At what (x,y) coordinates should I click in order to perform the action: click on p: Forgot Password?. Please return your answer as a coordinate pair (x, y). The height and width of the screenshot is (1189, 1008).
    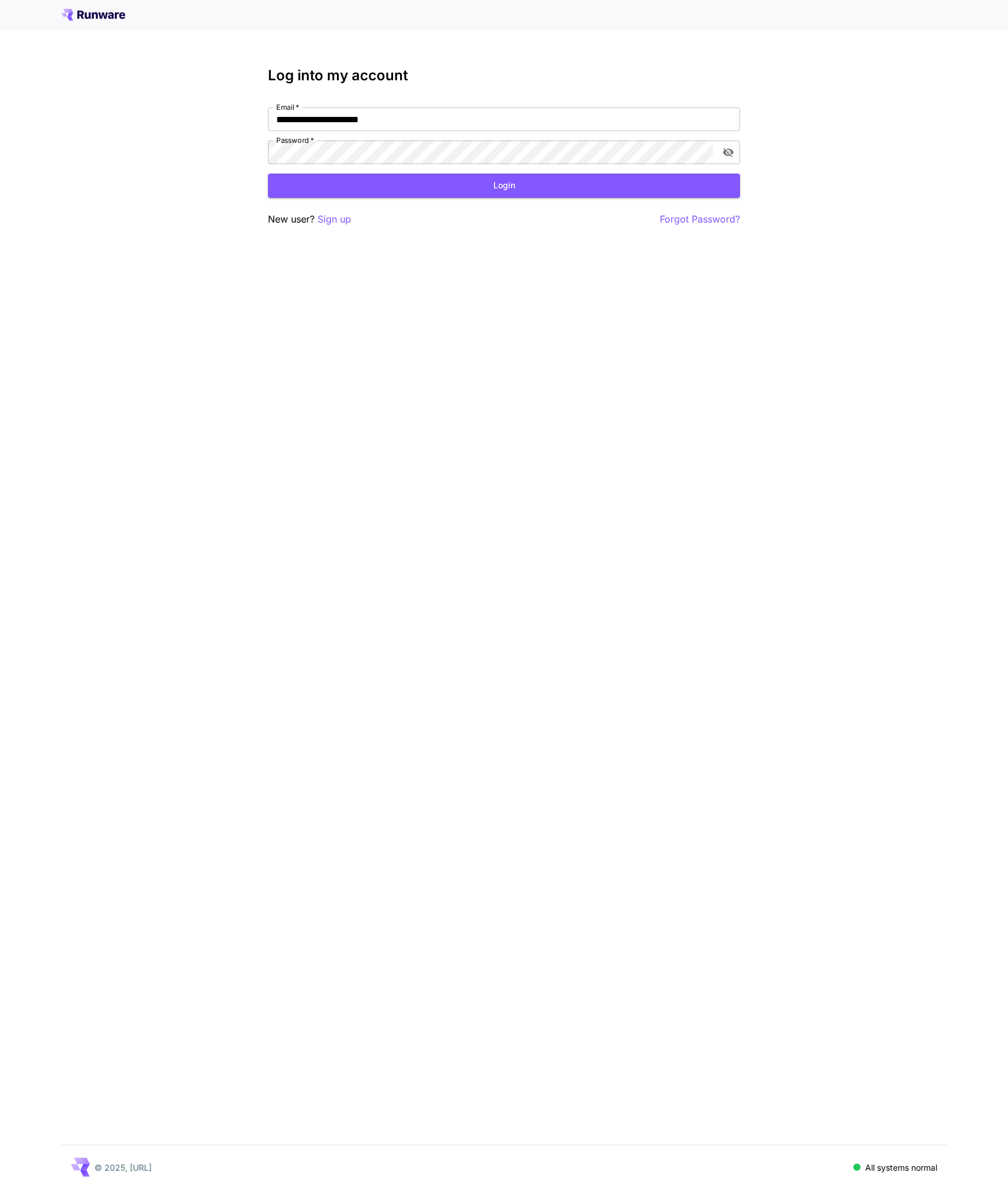
    Looking at the image, I should click on (700, 219).